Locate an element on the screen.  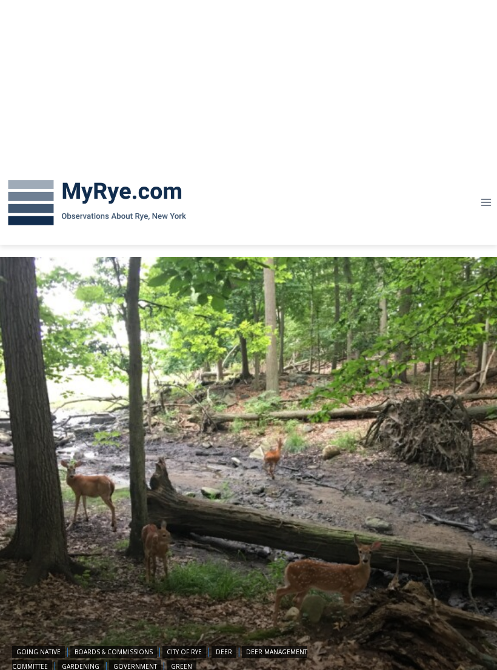
a: Boards & Commissions is located at coordinates (113, 652).